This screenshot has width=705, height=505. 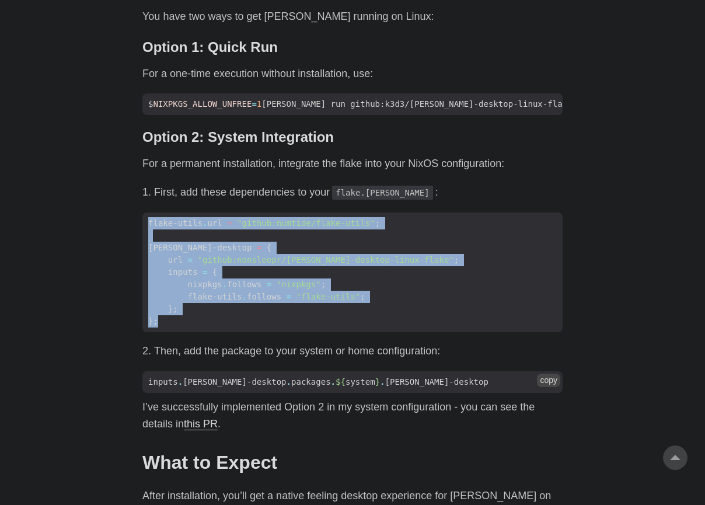 What do you see at coordinates (306, 223) in the screenshot?
I see `span: "github:numtide/flake-utils"` at bounding box center [306, 223].